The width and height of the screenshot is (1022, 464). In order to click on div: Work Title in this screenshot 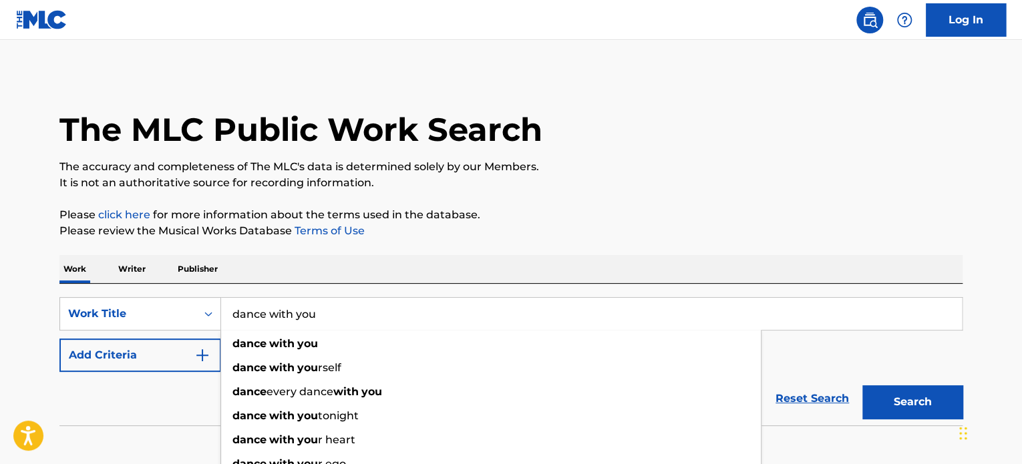, I will do `click(128, 314)`.